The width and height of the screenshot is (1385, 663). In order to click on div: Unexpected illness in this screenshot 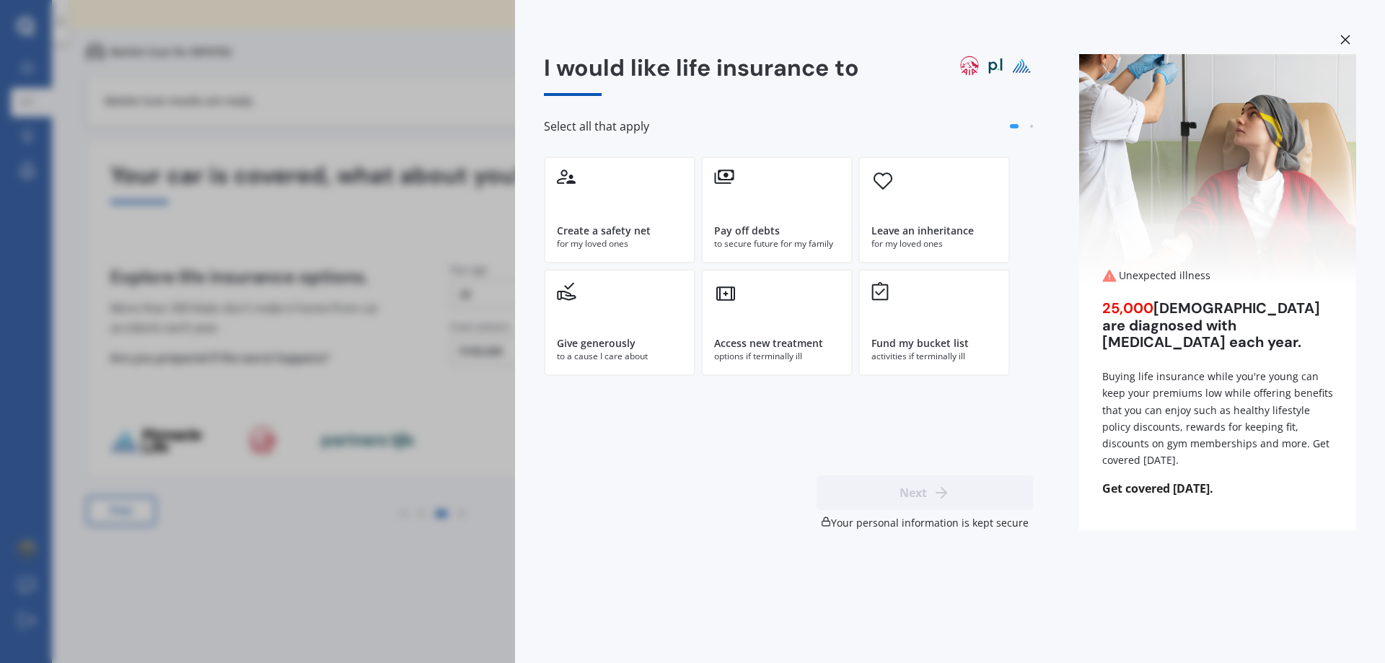, I will do `click(1217, 275)`.